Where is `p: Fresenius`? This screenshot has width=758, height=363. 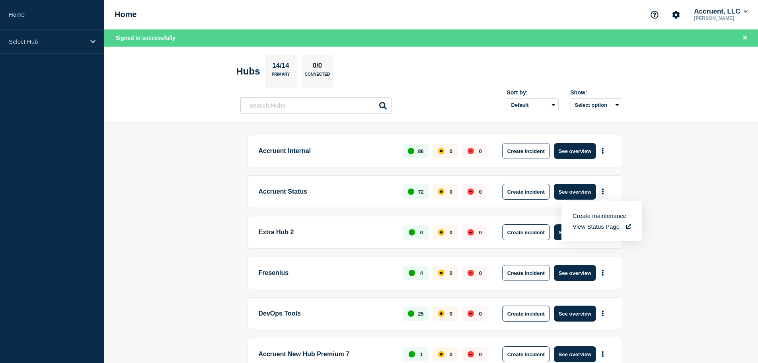 p: Fresenius is located at coordinates (326, 273).